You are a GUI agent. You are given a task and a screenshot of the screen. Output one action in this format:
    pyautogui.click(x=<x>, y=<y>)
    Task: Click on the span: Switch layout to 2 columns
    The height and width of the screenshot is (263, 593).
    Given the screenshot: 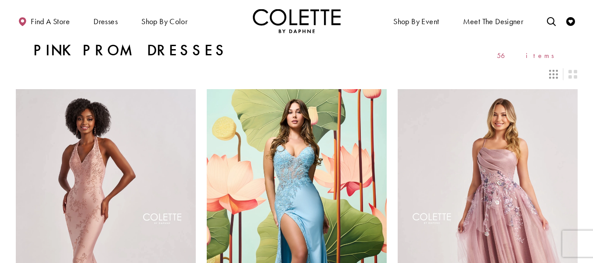 What is the action you would take?
    pyautogui.click(x=573, y=74)
    